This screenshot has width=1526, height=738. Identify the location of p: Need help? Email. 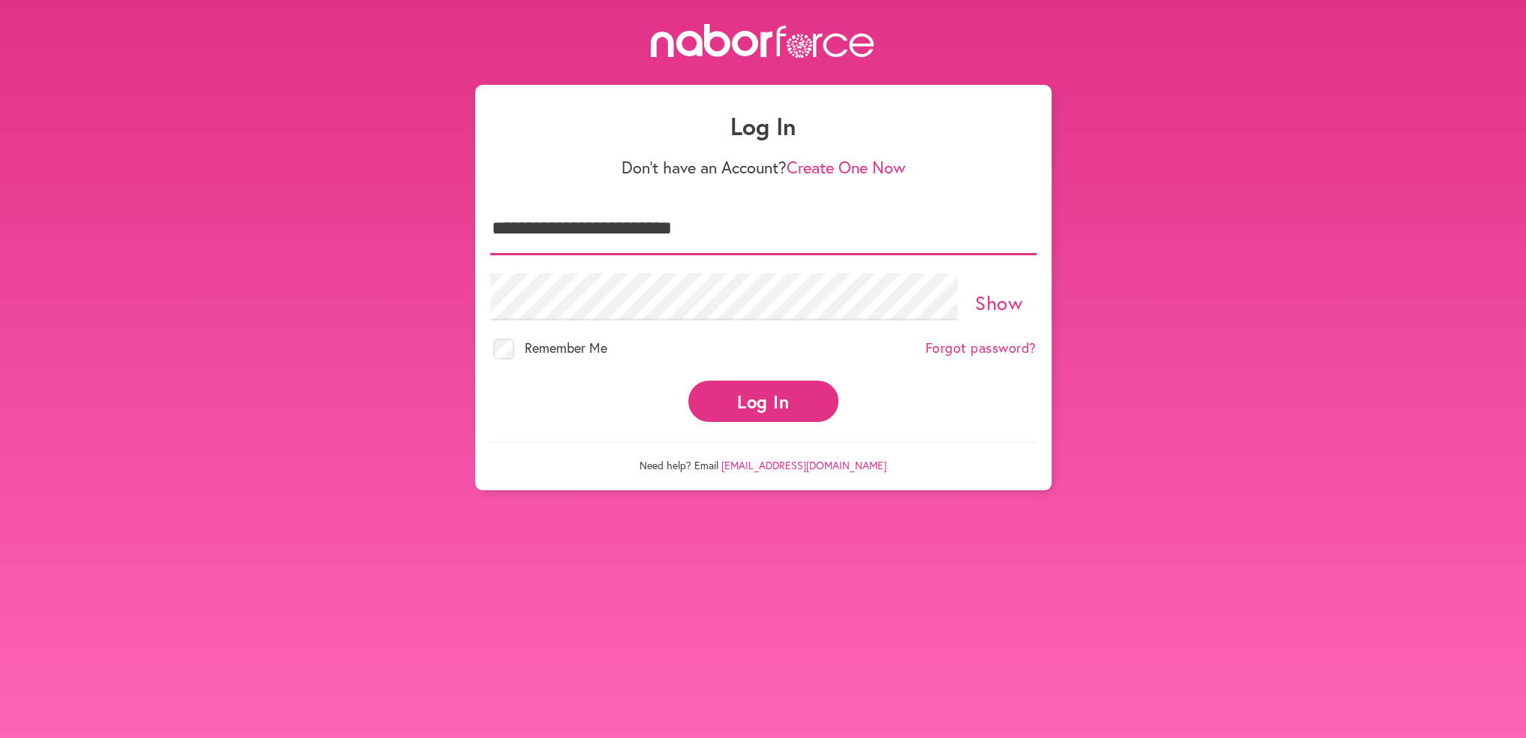
(763, 457).